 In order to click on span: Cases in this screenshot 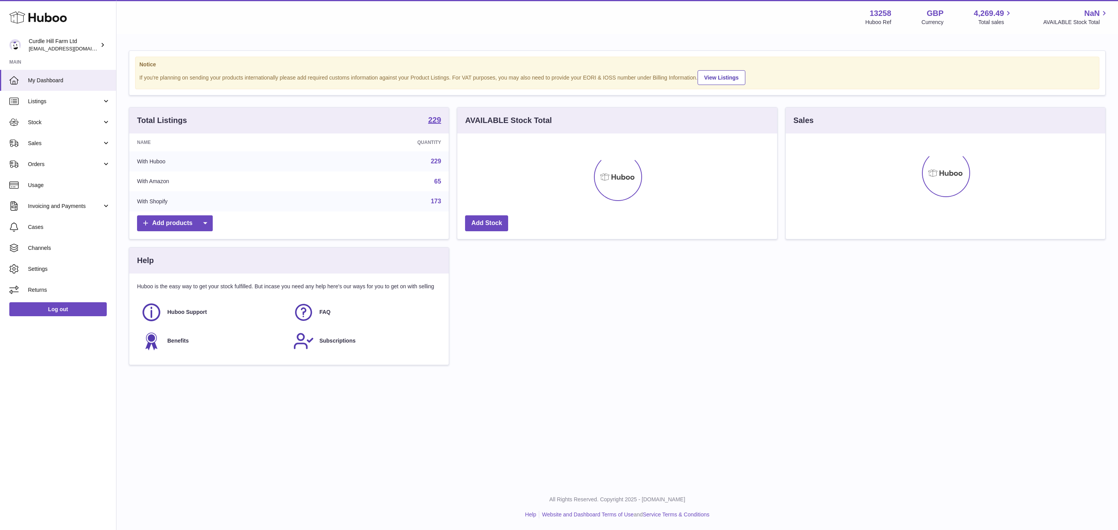, I will do `click(69, 227)`.